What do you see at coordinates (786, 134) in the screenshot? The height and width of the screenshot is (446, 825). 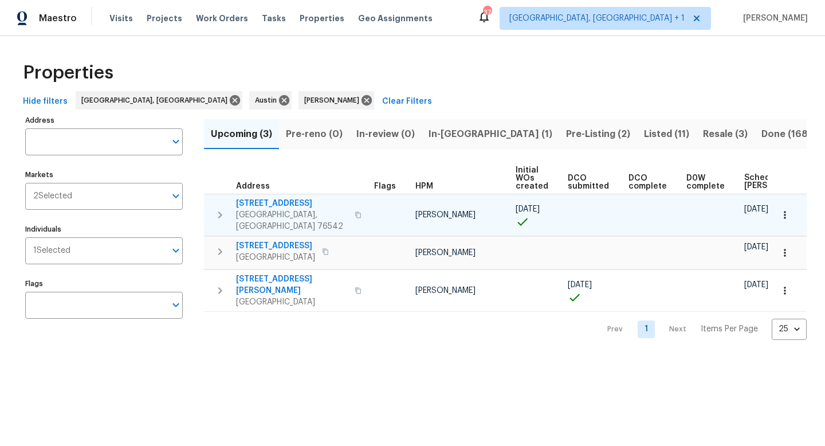 I see `span: Done (168)` at bounding box center [786, 134].